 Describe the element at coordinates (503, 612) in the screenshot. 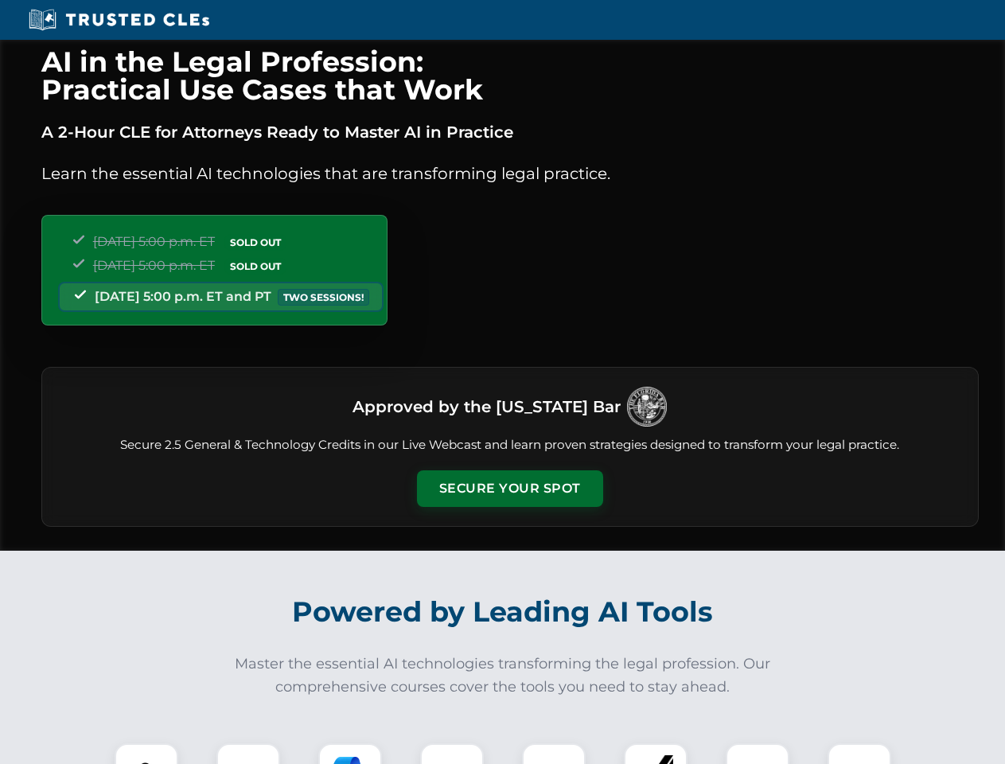

I see `h2: Powered by Leading AI Tools` at that location.